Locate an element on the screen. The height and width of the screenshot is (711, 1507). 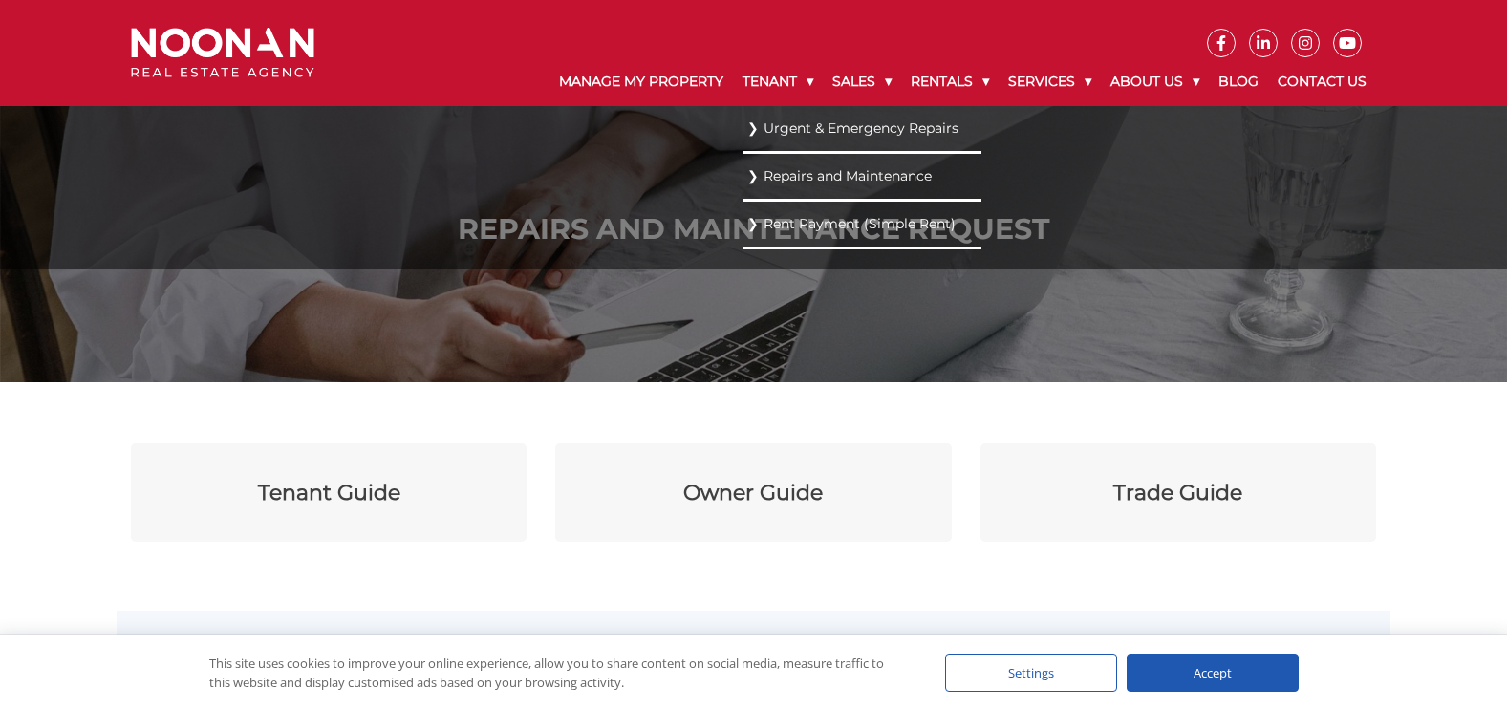
a: Manage My Property is located at coordinates (641, 81).